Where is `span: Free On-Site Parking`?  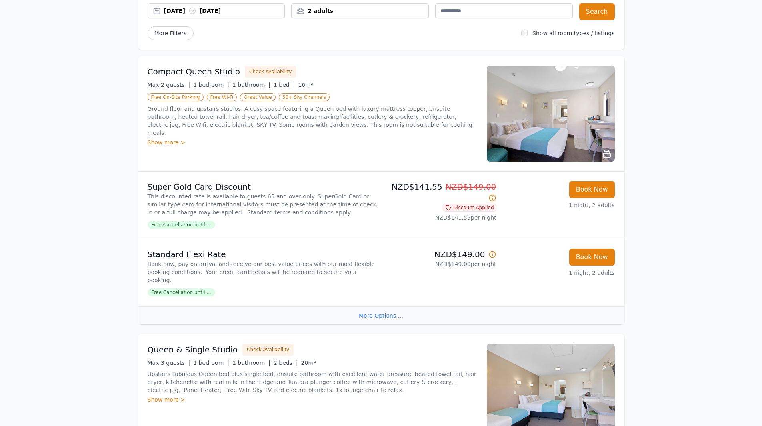 span: Free On-Site Parking is located at coordinates (176, 97).